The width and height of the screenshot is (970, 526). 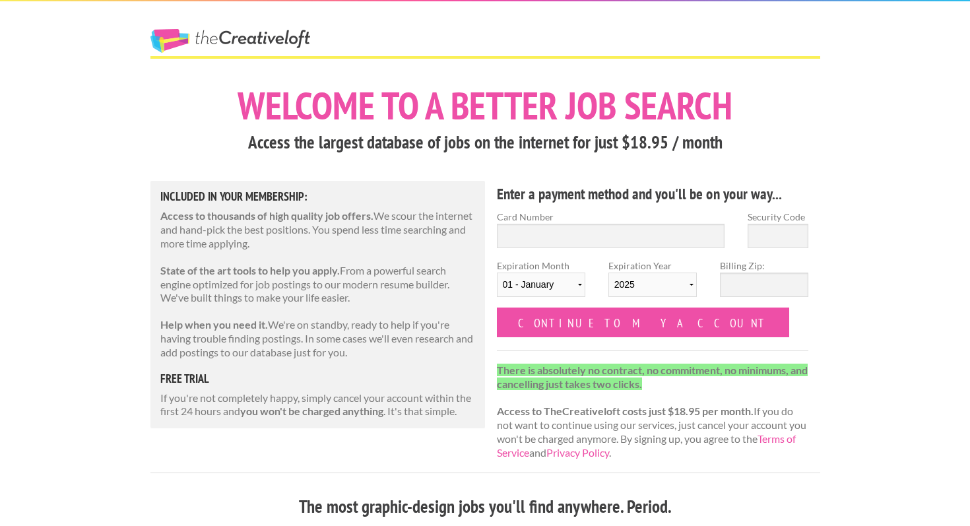 I want to click on h1: Welcome to a better job search, so click(x=485, y=106).